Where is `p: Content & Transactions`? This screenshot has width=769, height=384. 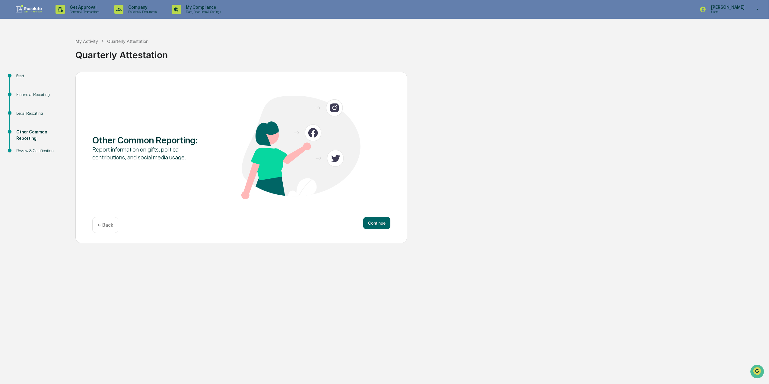
p: Content & Transactions is located at coordinates (84, 12).